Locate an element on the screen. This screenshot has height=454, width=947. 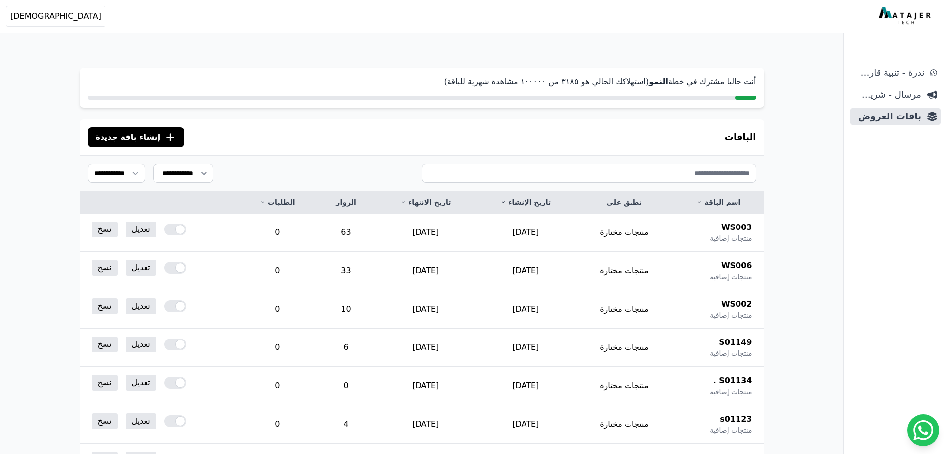
a: تاريخ الإنشاء is located at coordinates (526, 202).